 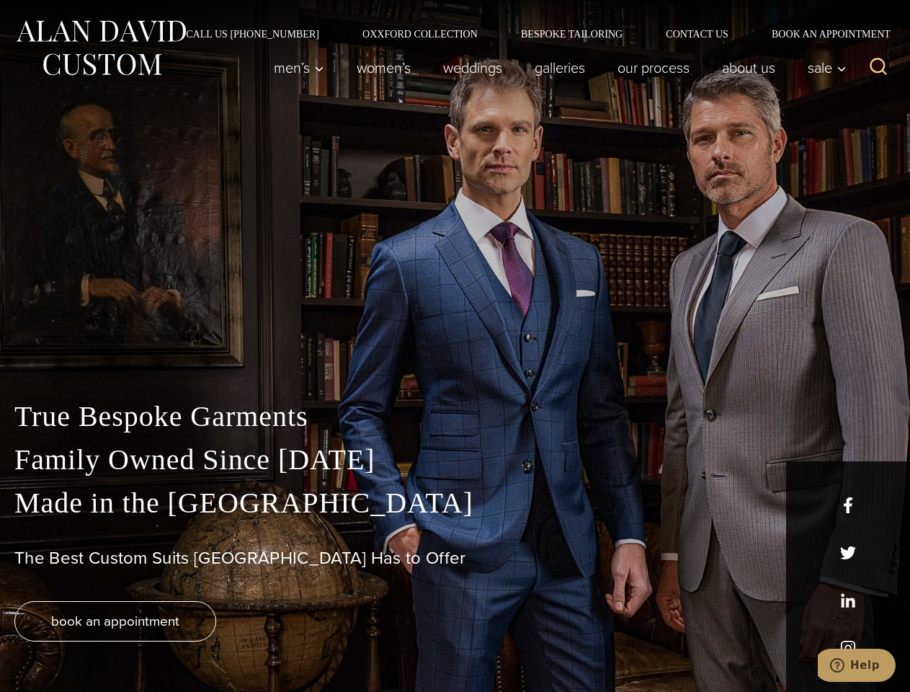 What do you see at coordinates (101, 48) in the screenshot?
I see `img: Alan David Custom` at bounding box center [101, 48].